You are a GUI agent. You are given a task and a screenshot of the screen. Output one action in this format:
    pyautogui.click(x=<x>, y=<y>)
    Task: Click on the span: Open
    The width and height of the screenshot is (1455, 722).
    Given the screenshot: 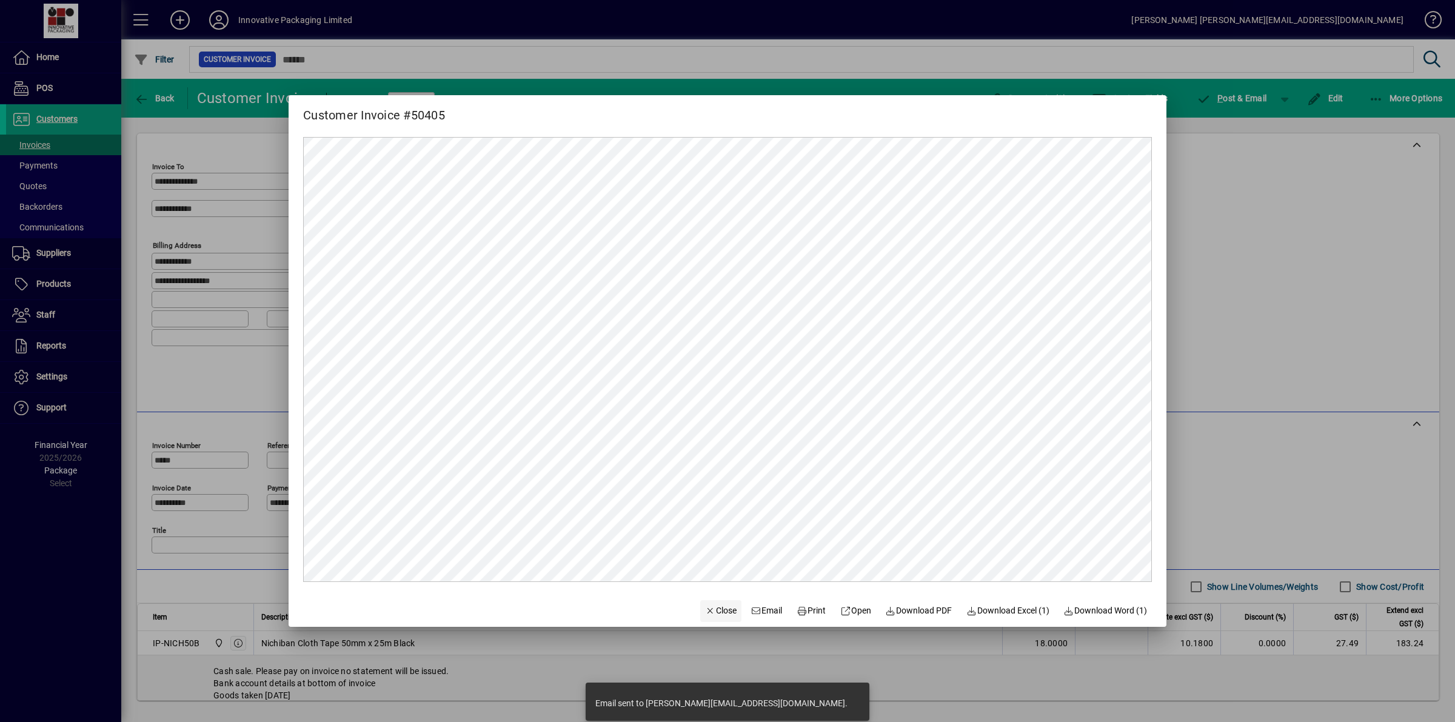 What is the action you would take?
    pyautogui.click(x=855, y=610)
    